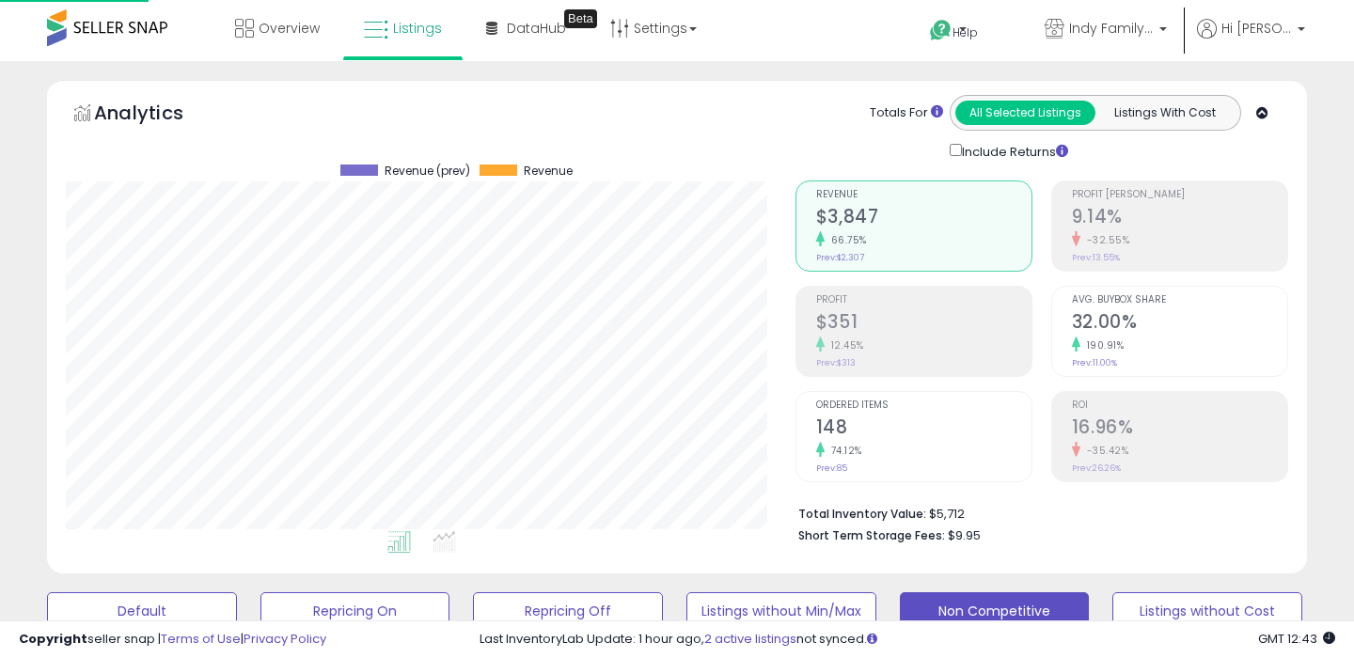 The height and width of the screenshot is (658, 1354). I want to click on small: Prev: 26.26%, so click(1096, 468).